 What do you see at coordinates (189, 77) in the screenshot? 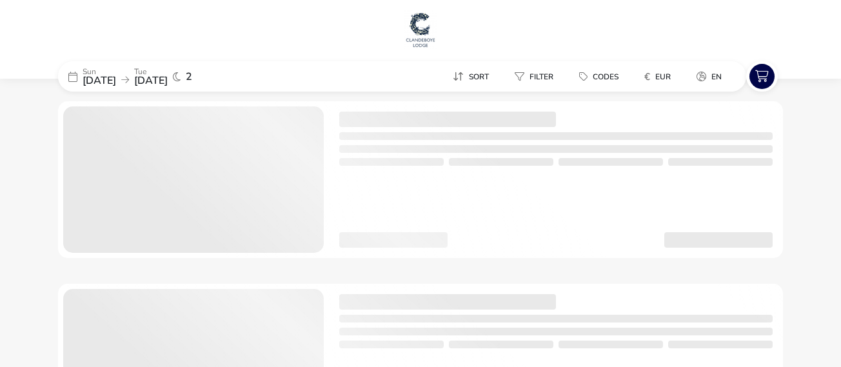
I see `span: 2` at bounding box center [189, 77].